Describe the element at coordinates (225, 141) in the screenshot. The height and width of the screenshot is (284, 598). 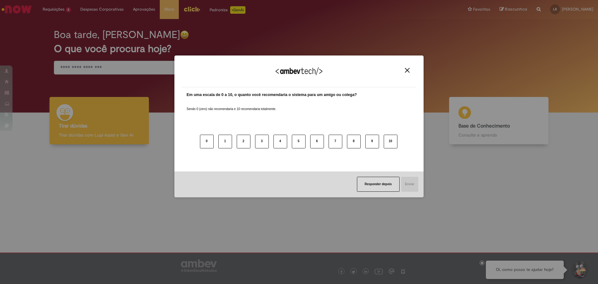
I see `button: 1` at that location.